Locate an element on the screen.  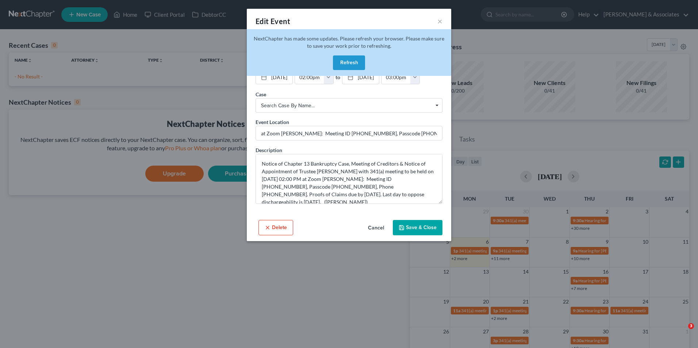
label: Event Location is located at coordinates (272, 122).